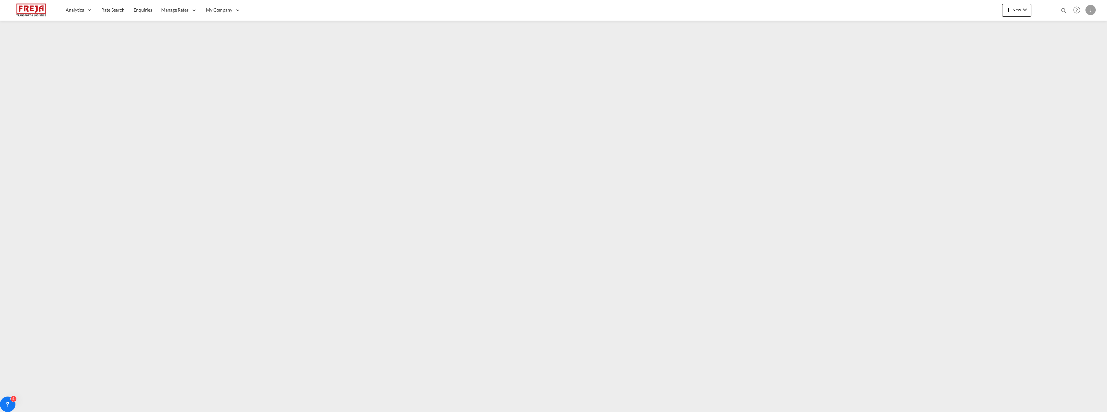 The width and height of the screenshot is (1107, 412). I want to click on span: Rate Search, so click(113, 10).